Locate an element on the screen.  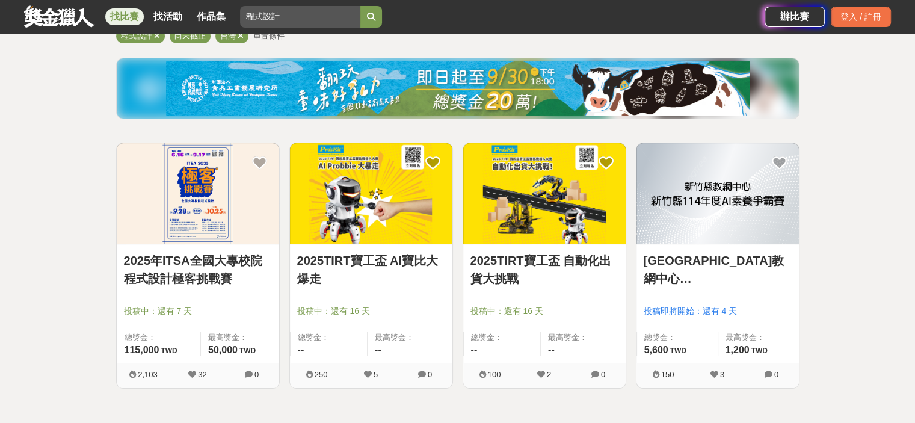
div: 登入 / 註冊 is located at coordinates (861, 17).